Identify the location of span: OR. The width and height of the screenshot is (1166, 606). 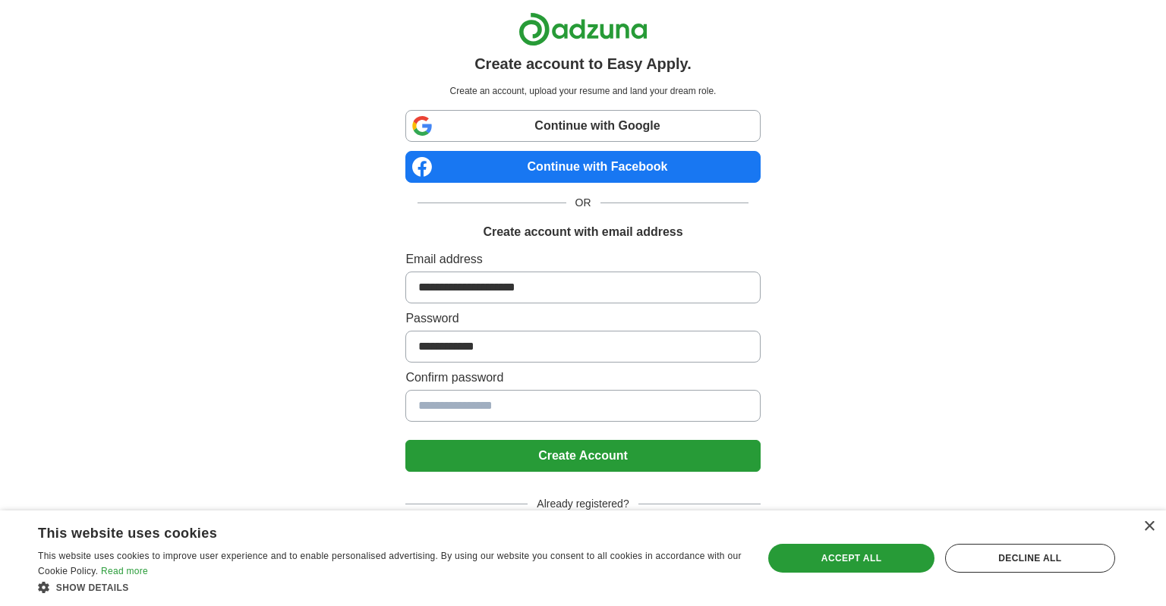
(583, 203).